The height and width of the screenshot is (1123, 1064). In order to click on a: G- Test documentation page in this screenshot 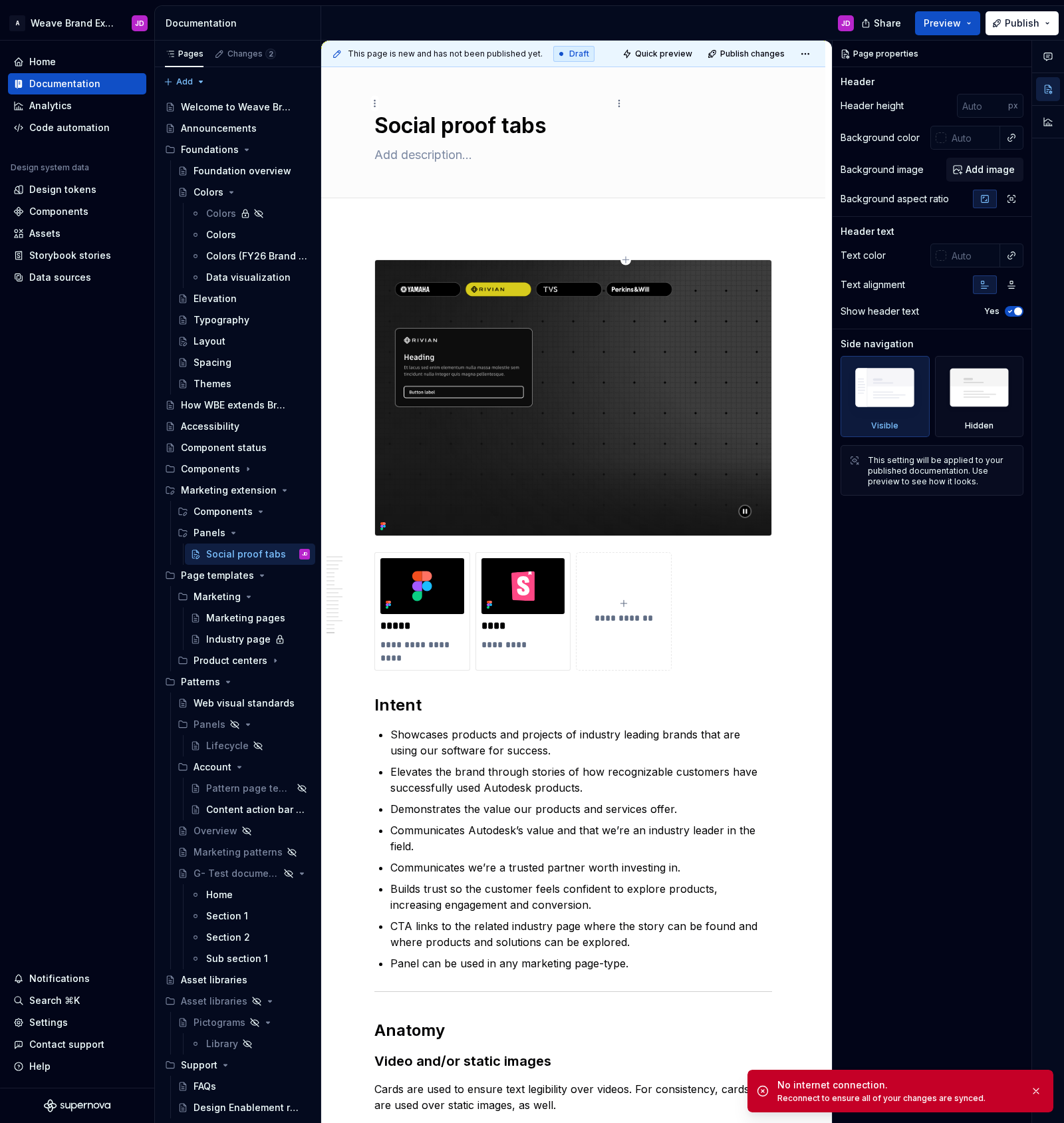, I will do `click(244, 873)`.